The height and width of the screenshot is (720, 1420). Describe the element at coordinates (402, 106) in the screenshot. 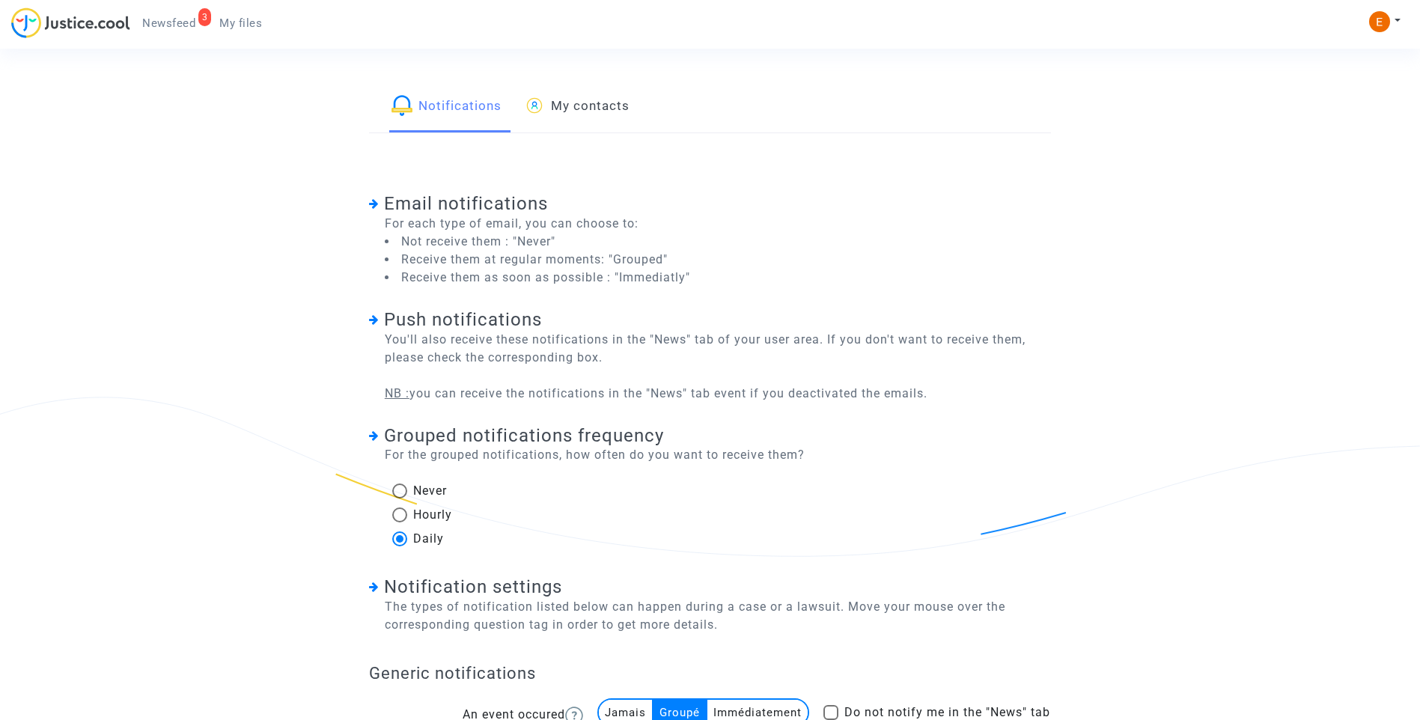

I see `img: icon-bell-color.svg` at that location.